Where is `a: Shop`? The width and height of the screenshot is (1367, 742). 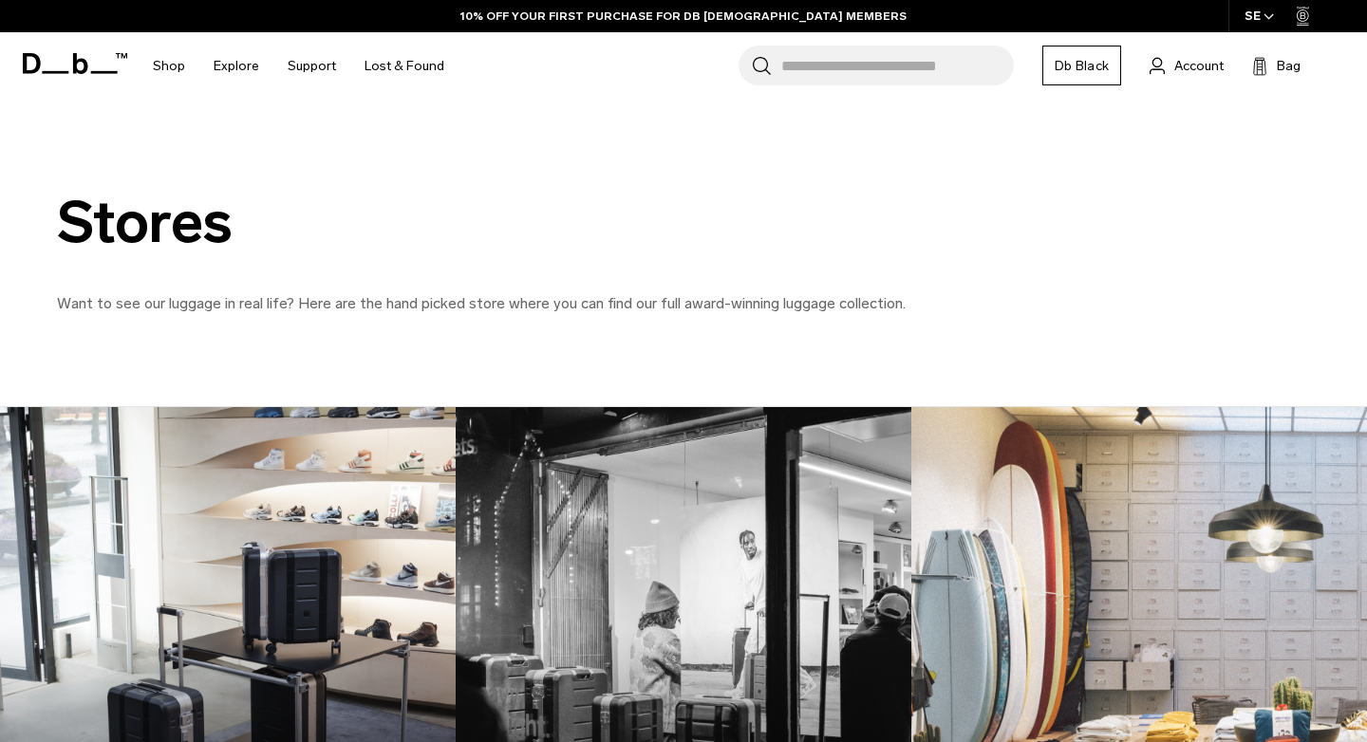 a: Shop is located at coordinates (169, 65).